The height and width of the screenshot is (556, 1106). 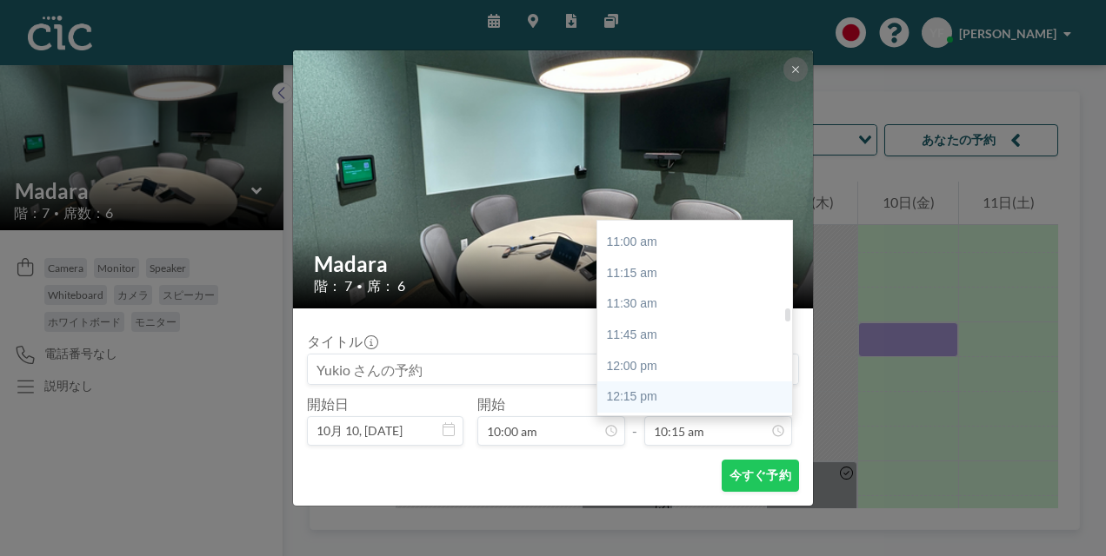 I want to click on label: 開始, so click(x=491, y=404).